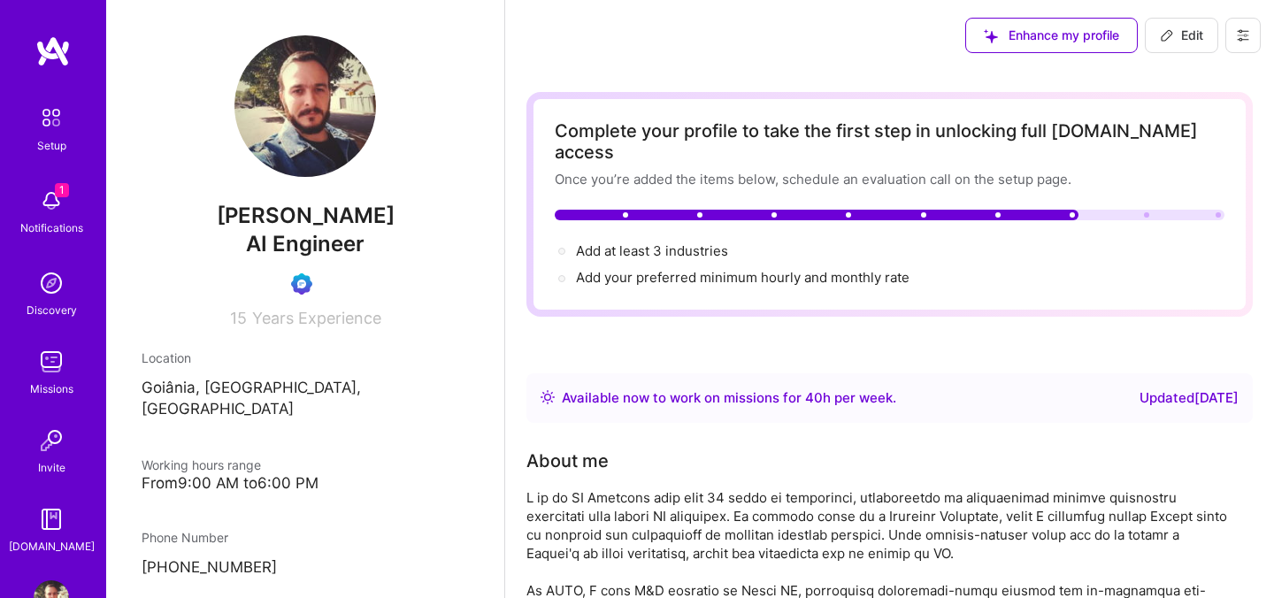 The width and height of the screenshot is (1274, 598). Describe the element at coordinates (1181, 35) in the screenshot. I see `button: Edit` at that location.